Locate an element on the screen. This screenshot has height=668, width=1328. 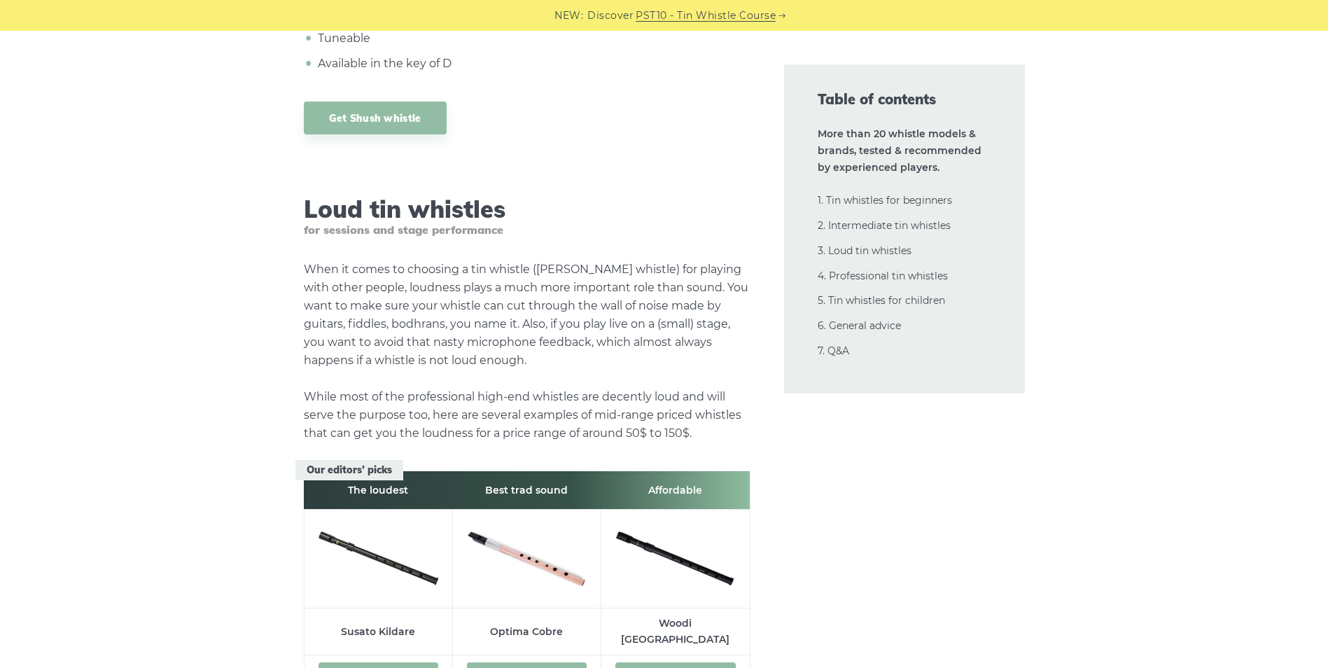
img: Optima Cobre Tin Whistle Preview is located at coordinates (526, 557).